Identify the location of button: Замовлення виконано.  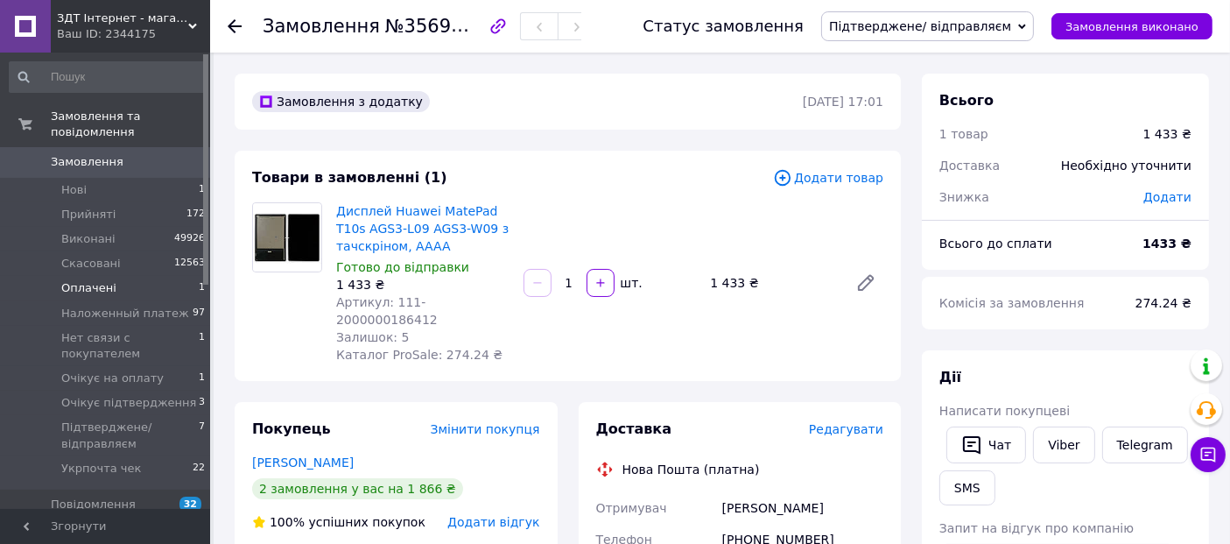
(1132, 26).